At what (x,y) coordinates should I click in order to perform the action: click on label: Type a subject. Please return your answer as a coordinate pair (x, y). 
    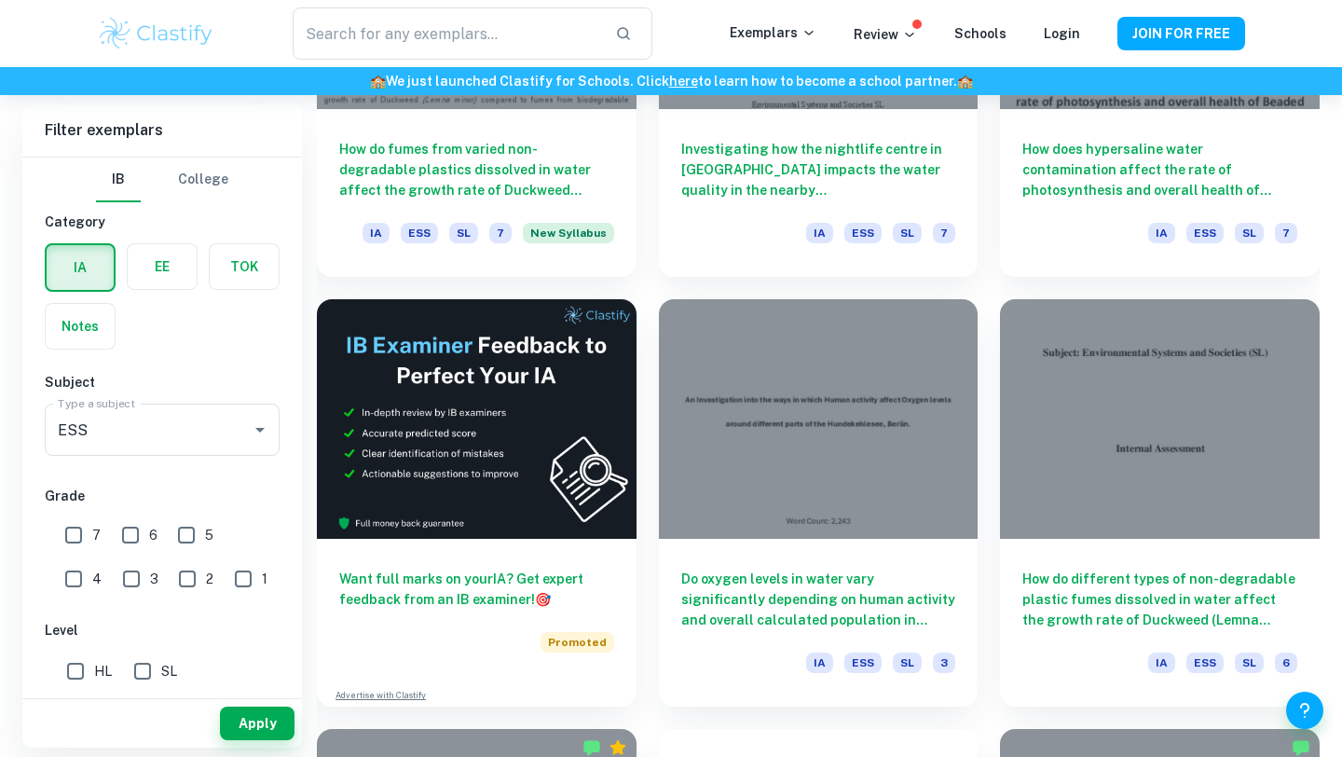
    Looking at the image, I should click on (96, 403).